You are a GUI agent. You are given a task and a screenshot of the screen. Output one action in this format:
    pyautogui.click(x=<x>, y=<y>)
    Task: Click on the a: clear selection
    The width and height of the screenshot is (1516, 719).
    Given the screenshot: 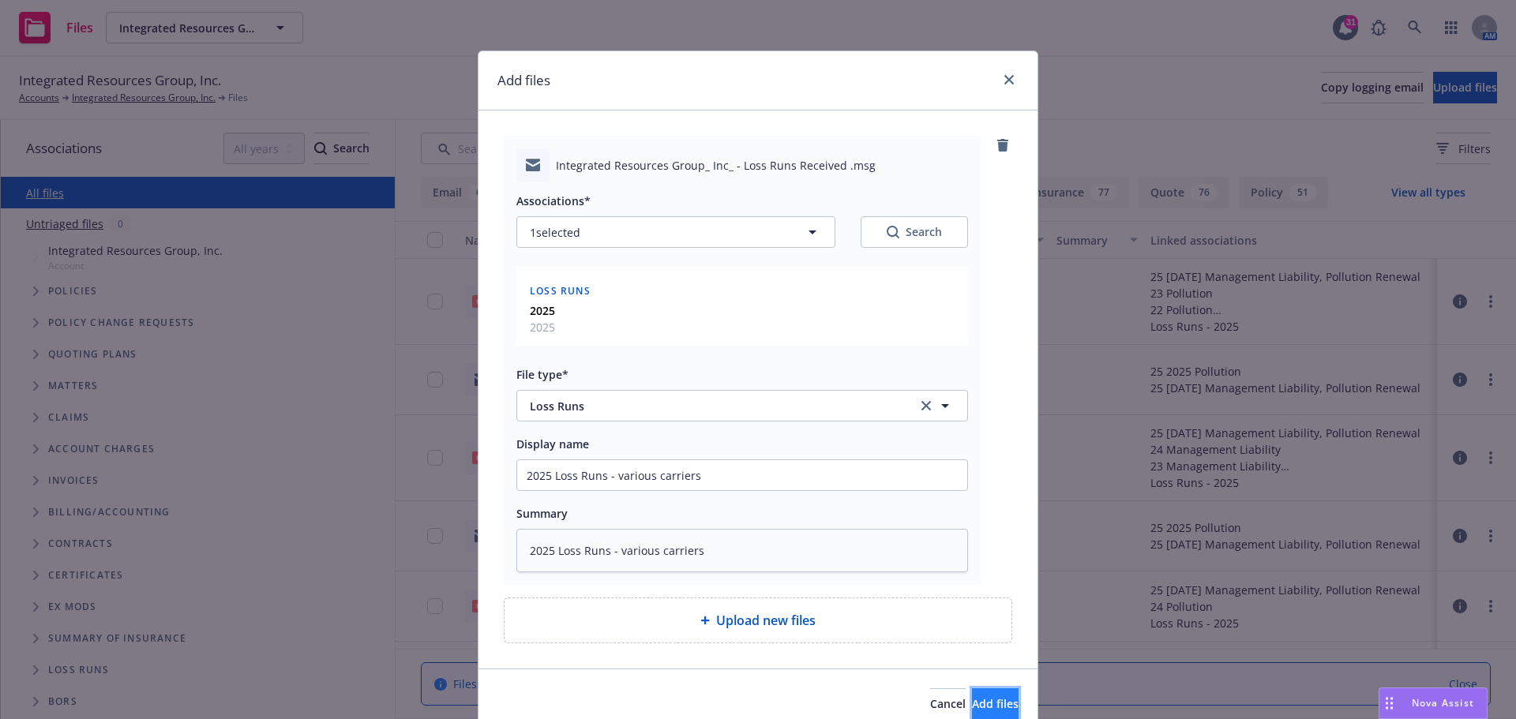 What is the action you would take?
    pyautogui.click(x=926, y=406)
    